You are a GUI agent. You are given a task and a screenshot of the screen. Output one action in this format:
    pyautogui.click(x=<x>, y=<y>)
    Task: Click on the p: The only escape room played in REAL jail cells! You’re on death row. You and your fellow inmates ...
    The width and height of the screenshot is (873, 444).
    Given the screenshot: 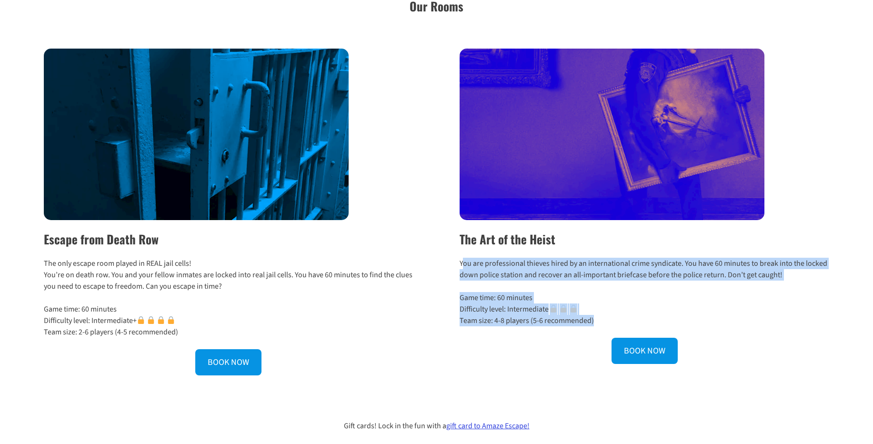 What is the action you would take?
    pyautogui.click(x=229, y=275)
    